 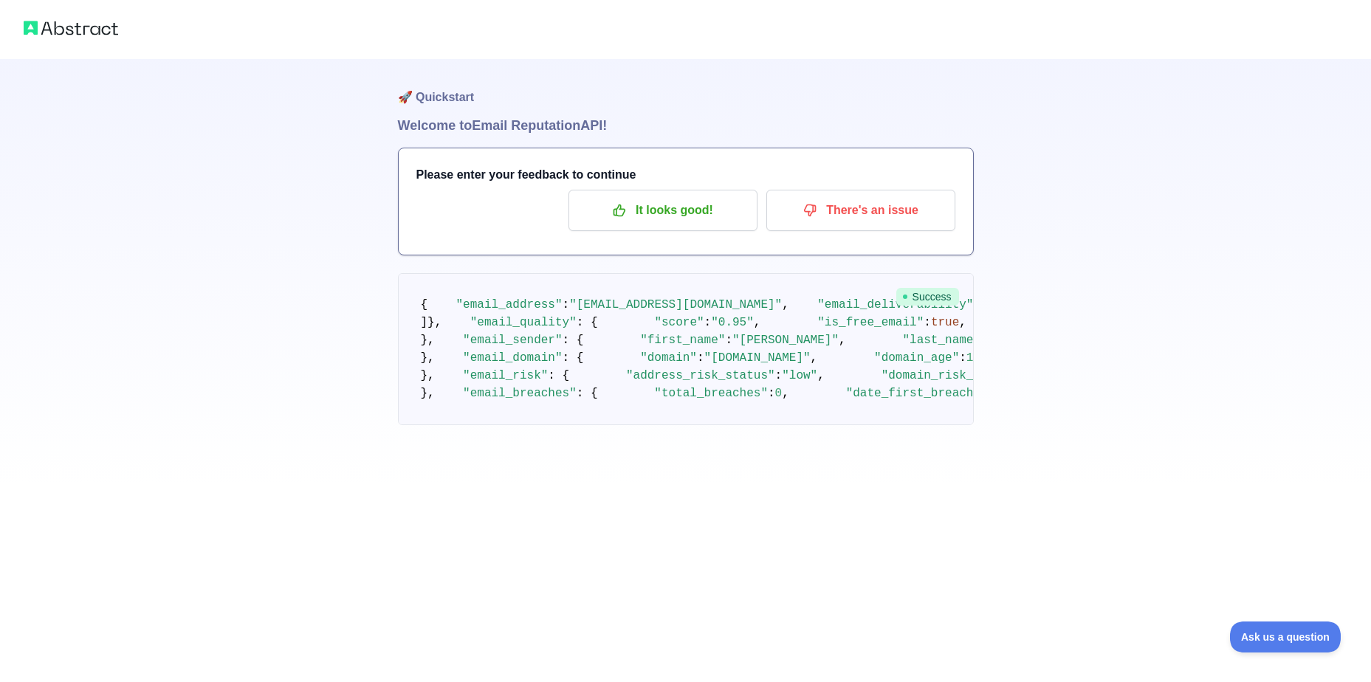 What do you see at coordinates (513, 358) in the screenshot?
I see `span: "email_domain"` at bounding box center [513, 358].